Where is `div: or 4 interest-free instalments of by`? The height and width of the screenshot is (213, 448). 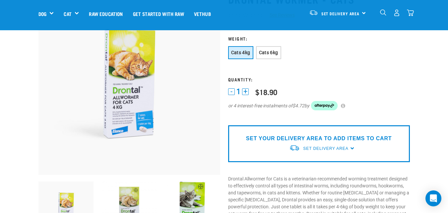 div: or 4 interest-free instalments of by is located at coordinates (319, 105).